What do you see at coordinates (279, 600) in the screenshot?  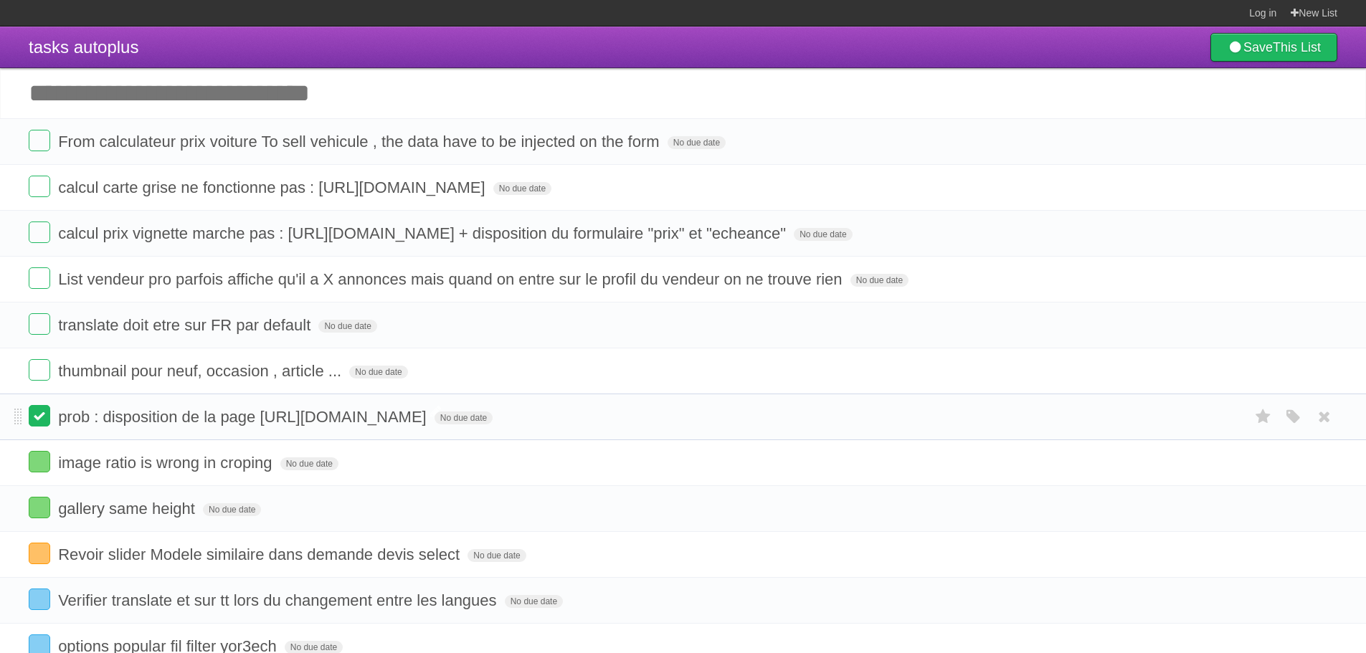 I see `span: Verifier translate et sur tt lors du changement entre les langues` at bounding box center [279, 600].